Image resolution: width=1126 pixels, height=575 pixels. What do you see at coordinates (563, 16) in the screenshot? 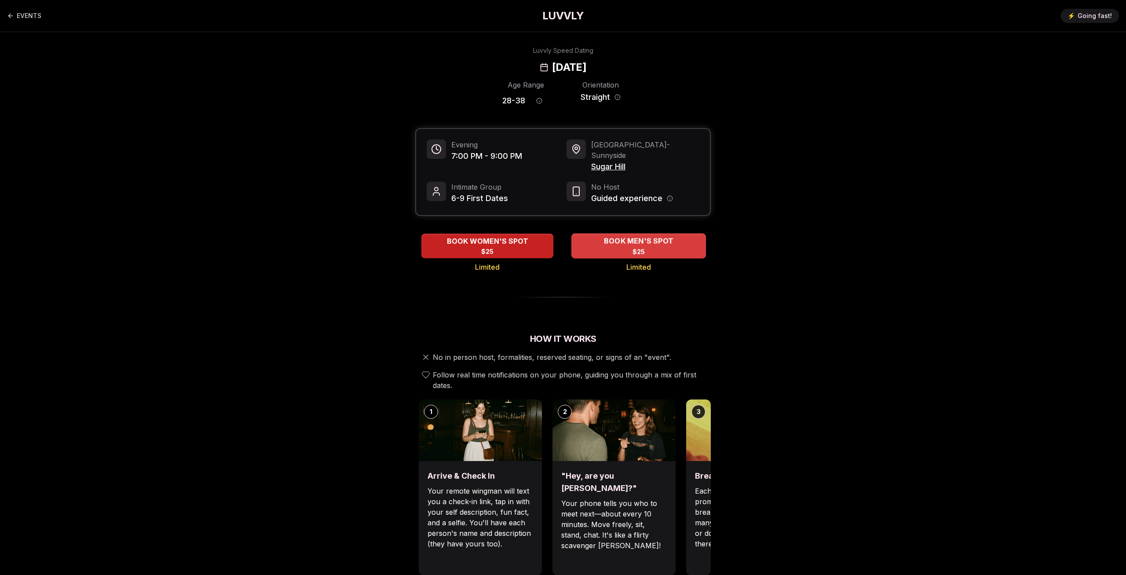
I see `a: LUVVLY` at bounding box center [563, 16].